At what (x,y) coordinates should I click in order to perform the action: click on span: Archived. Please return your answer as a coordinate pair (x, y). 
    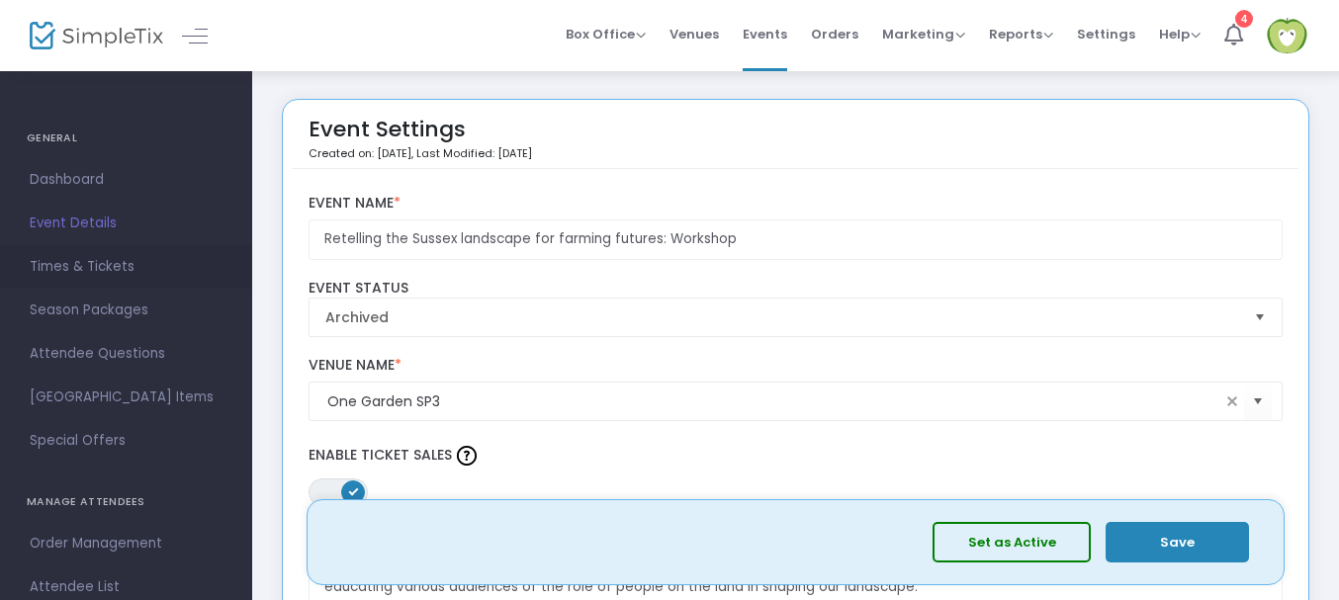
    Looking at the image, I should click on (783, 318).